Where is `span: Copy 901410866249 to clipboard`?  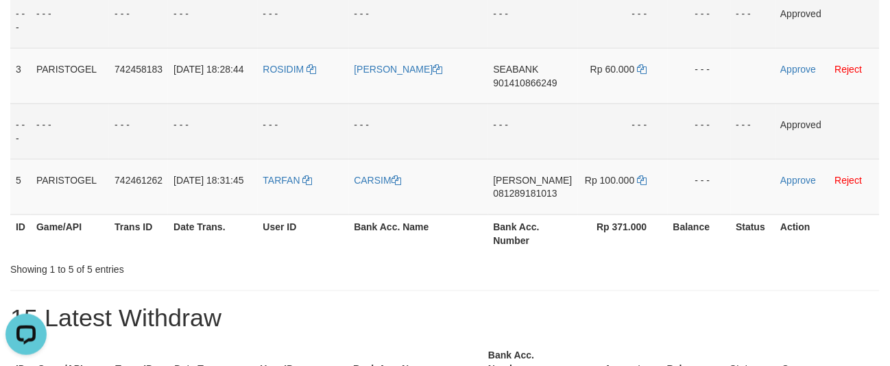 span: Copy 901410866249 to clipboard is located at coordinates (525, 83).